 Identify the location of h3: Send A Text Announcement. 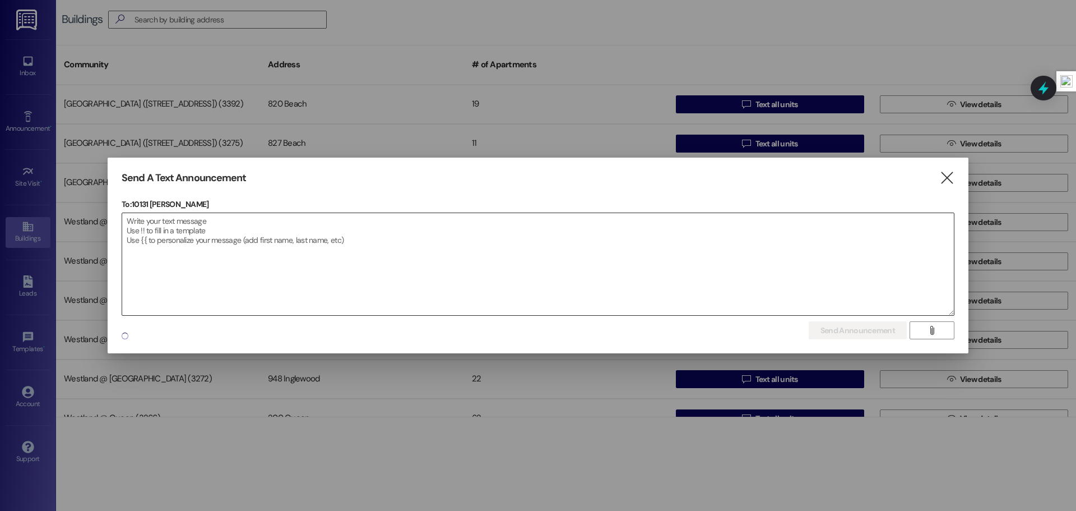
(184, 178).